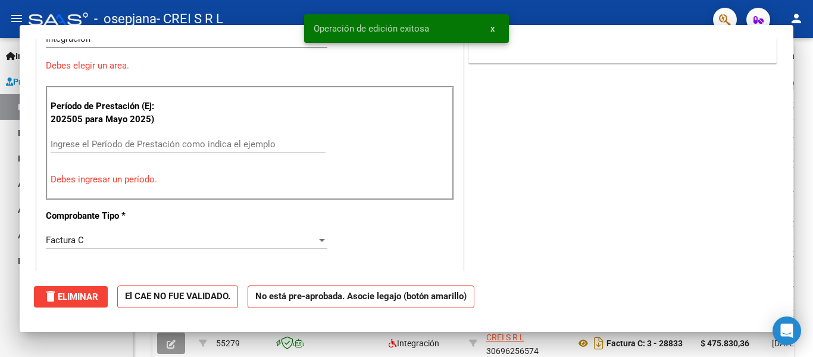 This screenshot has width=813, height=357. I want to click on p: Comprobante Tipo *, so click(107, 216).